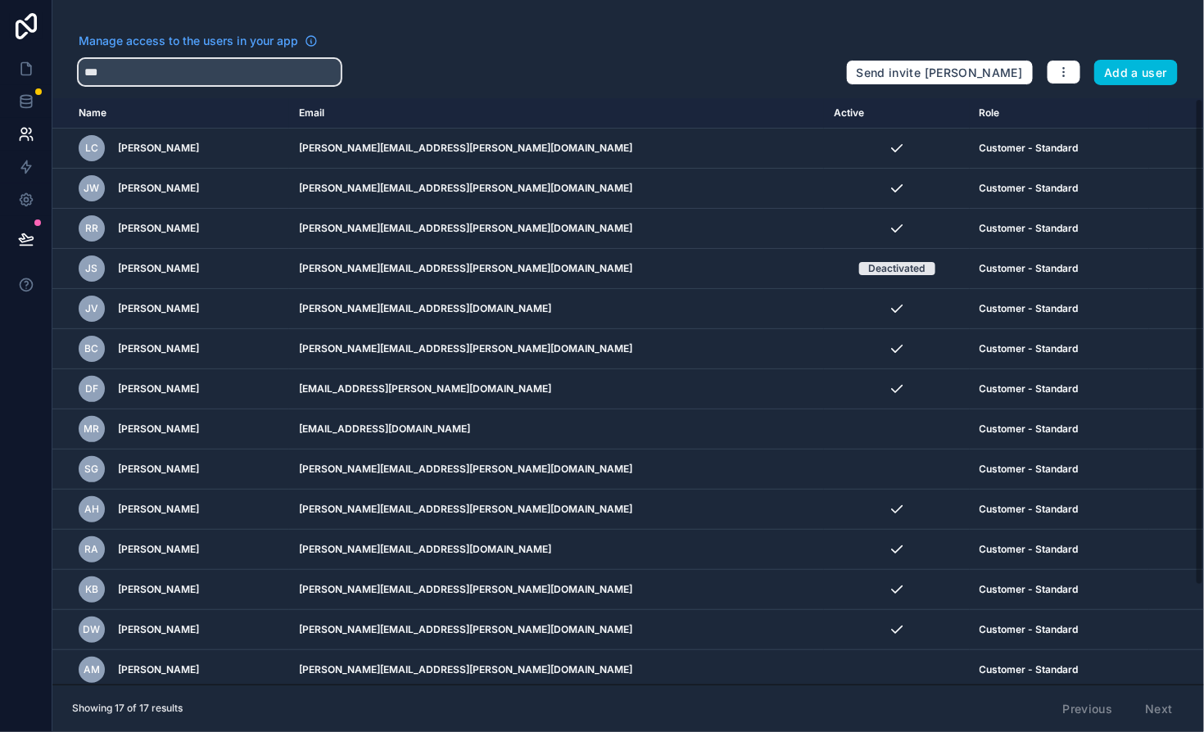  Describe the element at coordinates (188, 41) in the screenshot. I see `span: Manage access to the users in your app` at that location.